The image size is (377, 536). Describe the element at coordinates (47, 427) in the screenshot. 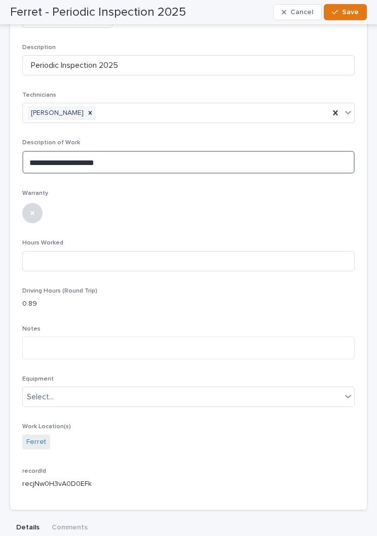

I see `span: Work Location(s)` at that location.